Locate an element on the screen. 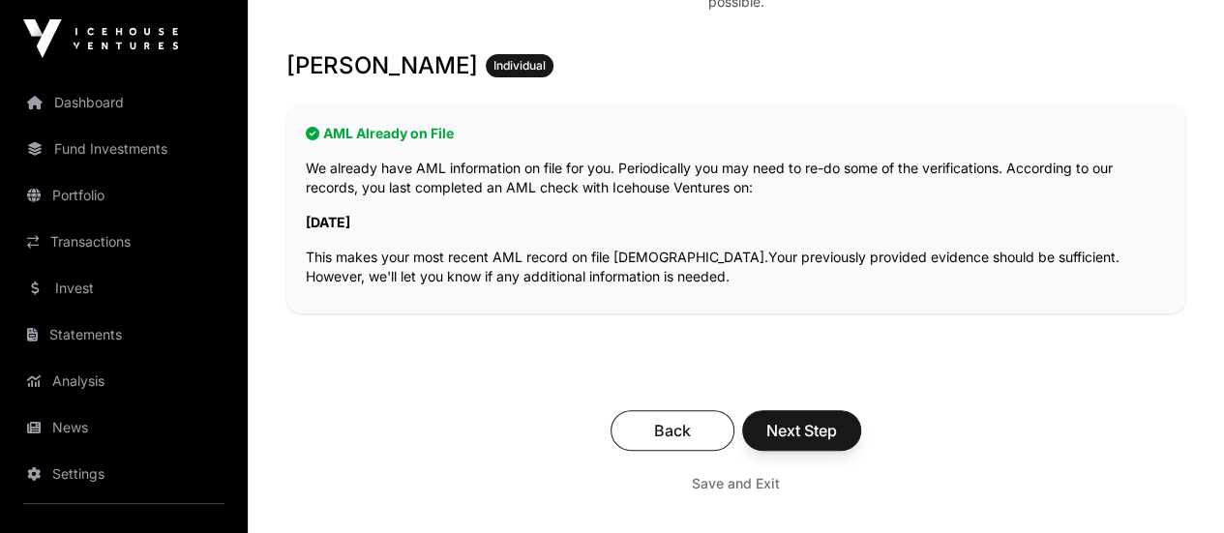 The height and width of the screenshot is (533, 1224). button: Save and Exit is located at coordinates (735, 484).